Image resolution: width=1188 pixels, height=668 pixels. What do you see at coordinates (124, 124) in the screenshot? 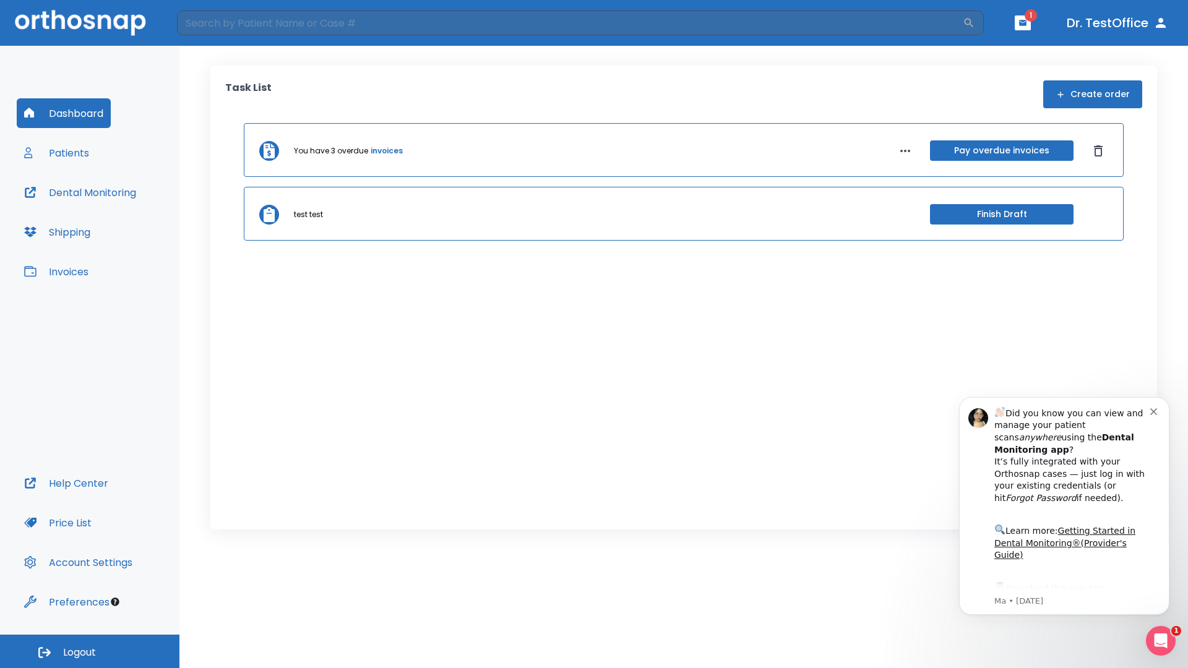
I see `div: message notification from Ma, 10w ago. 👋🏻 Did you know you can view and manage your patient scans...` at bounding box center [124, 124].